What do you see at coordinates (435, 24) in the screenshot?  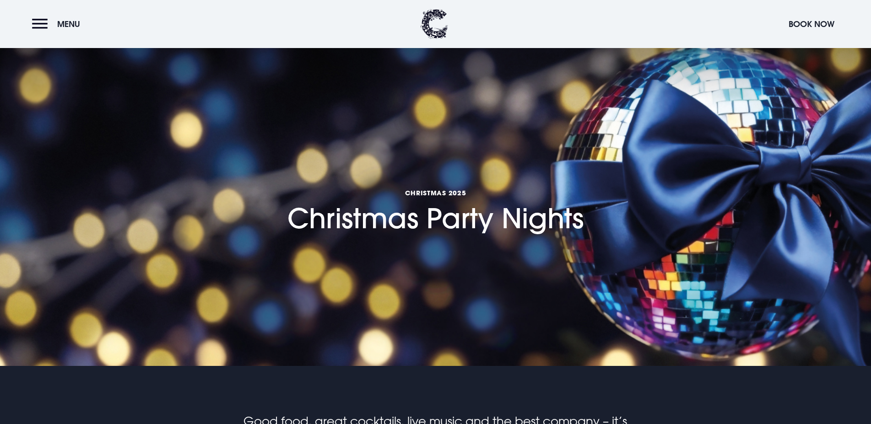 I see `img: Clandeboye Lodge` at bounding box center [435, 24].